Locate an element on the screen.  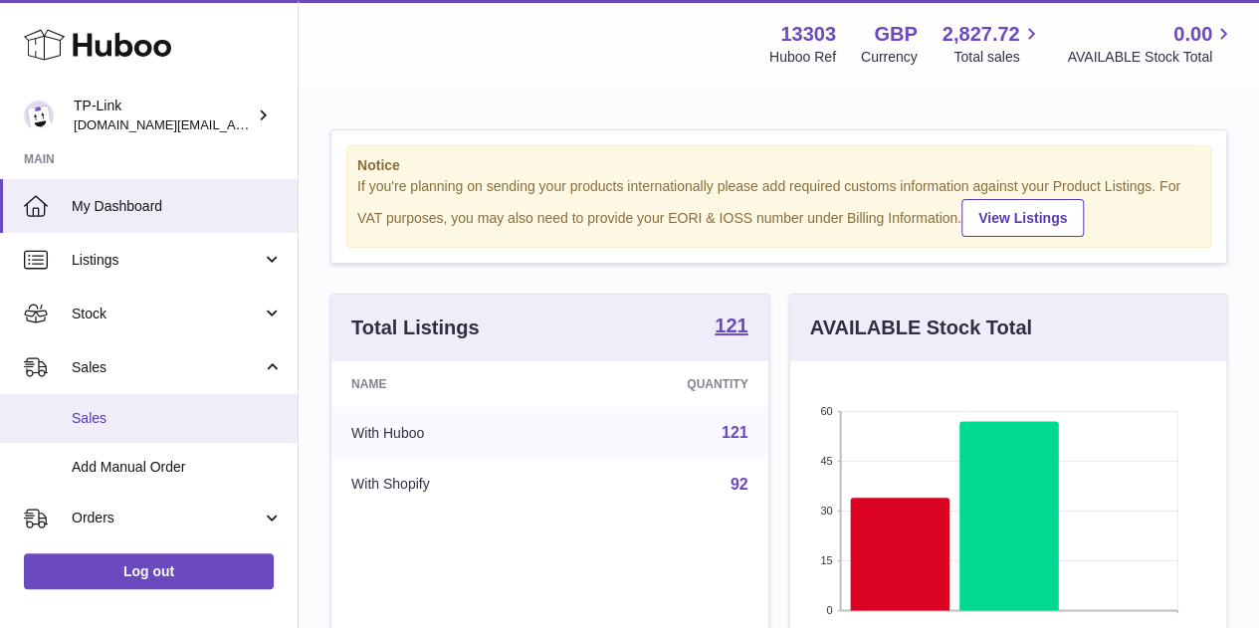
a: 0.00 AVAILABLE Stock Total is located at coordinates (1151, 44).